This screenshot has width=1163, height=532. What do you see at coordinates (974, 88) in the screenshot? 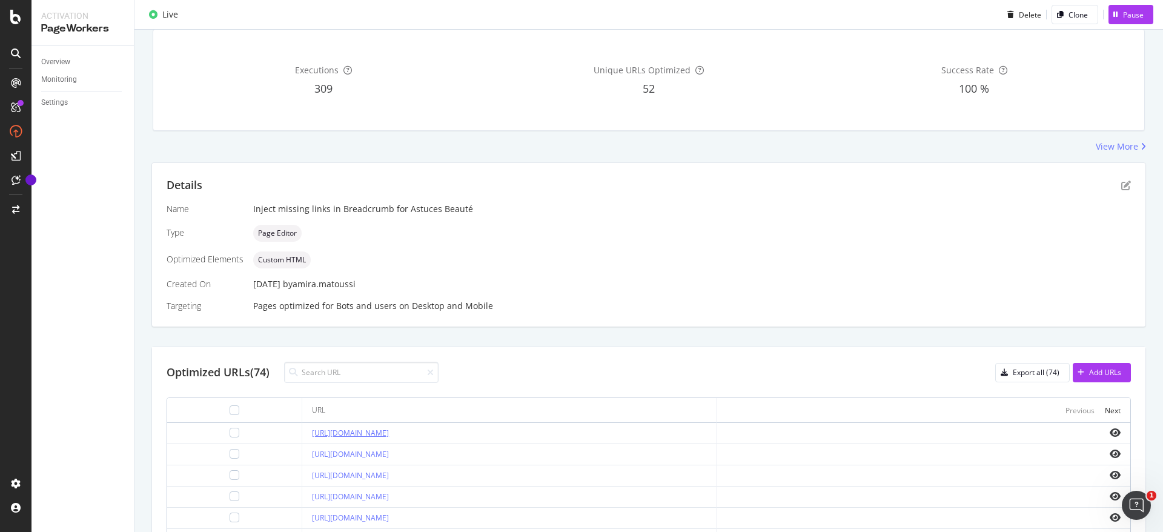
I see `span: 100 %` at bounding box center [974, 88].